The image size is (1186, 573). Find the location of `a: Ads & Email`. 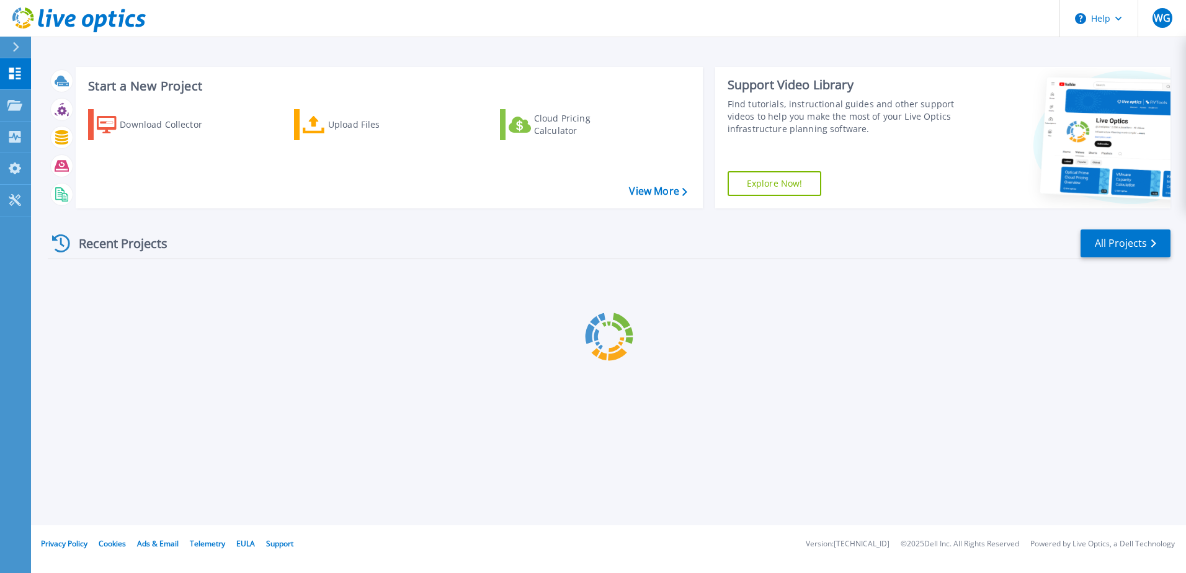

a: Ads & Email is located at coordinates (158, 543).